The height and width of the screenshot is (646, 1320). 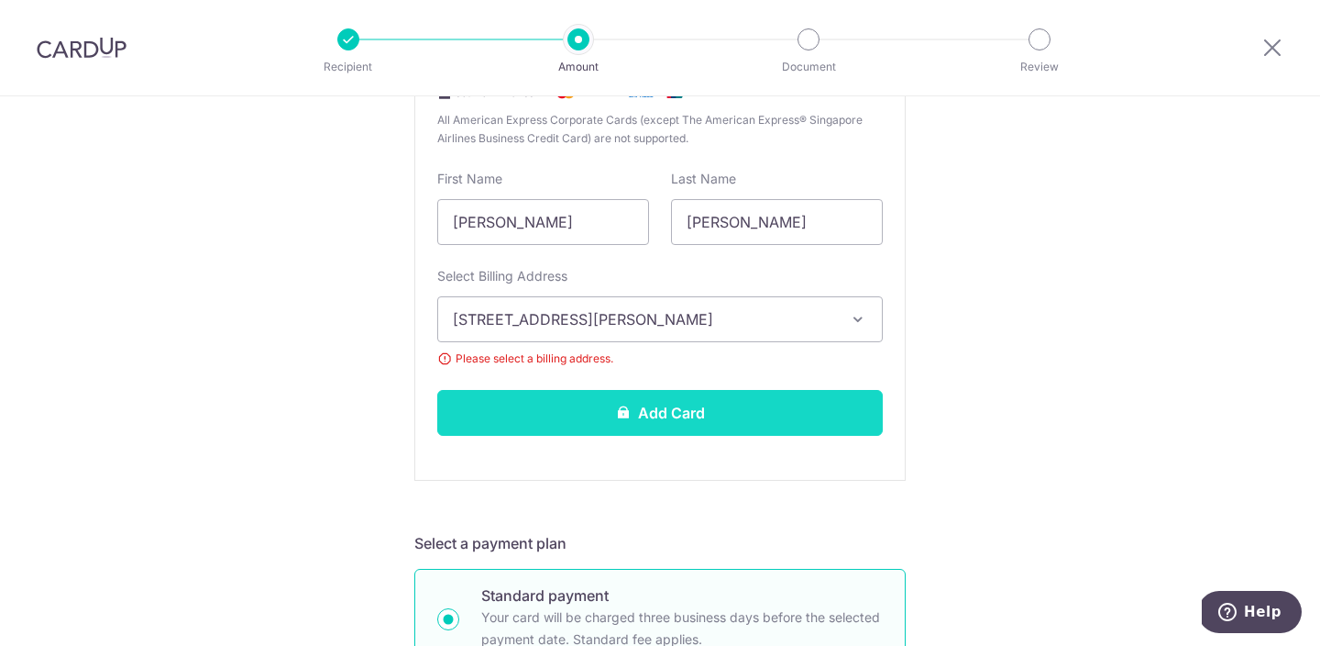 What do you see at coordinates (660, 413) in the screenshot?
I see `button: Add Card` at bounding box center [660, 413].